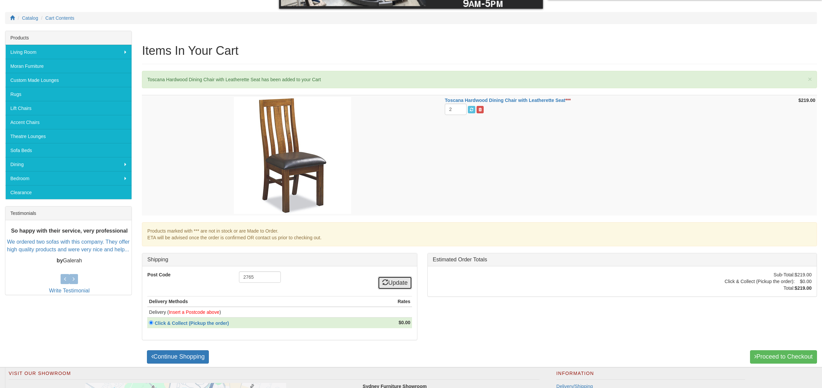  Describe the element at coordinates (69, 291) in the screenshot. I see `a: Write Testimonial` at that location.